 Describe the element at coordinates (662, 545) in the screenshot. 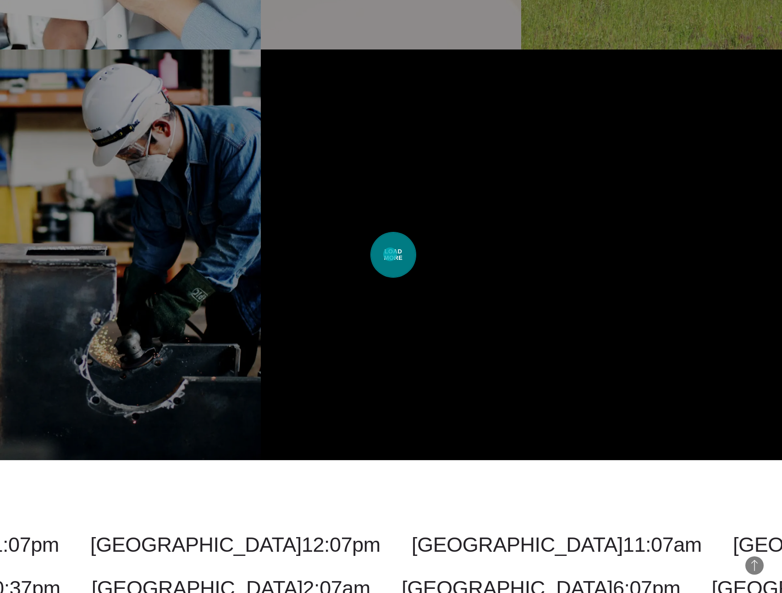

I see `span: 11:07am` at that location.